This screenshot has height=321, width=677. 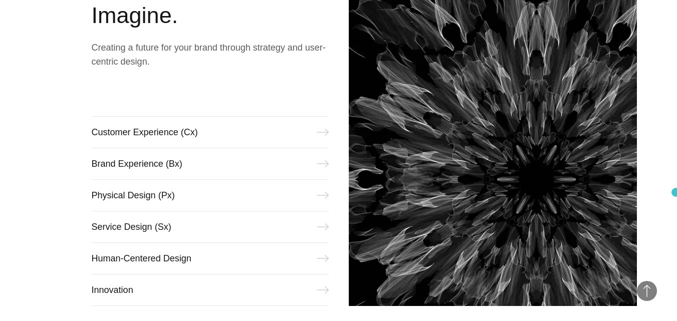 I want to click on span: Back to Top, so click(x=646, y=291).